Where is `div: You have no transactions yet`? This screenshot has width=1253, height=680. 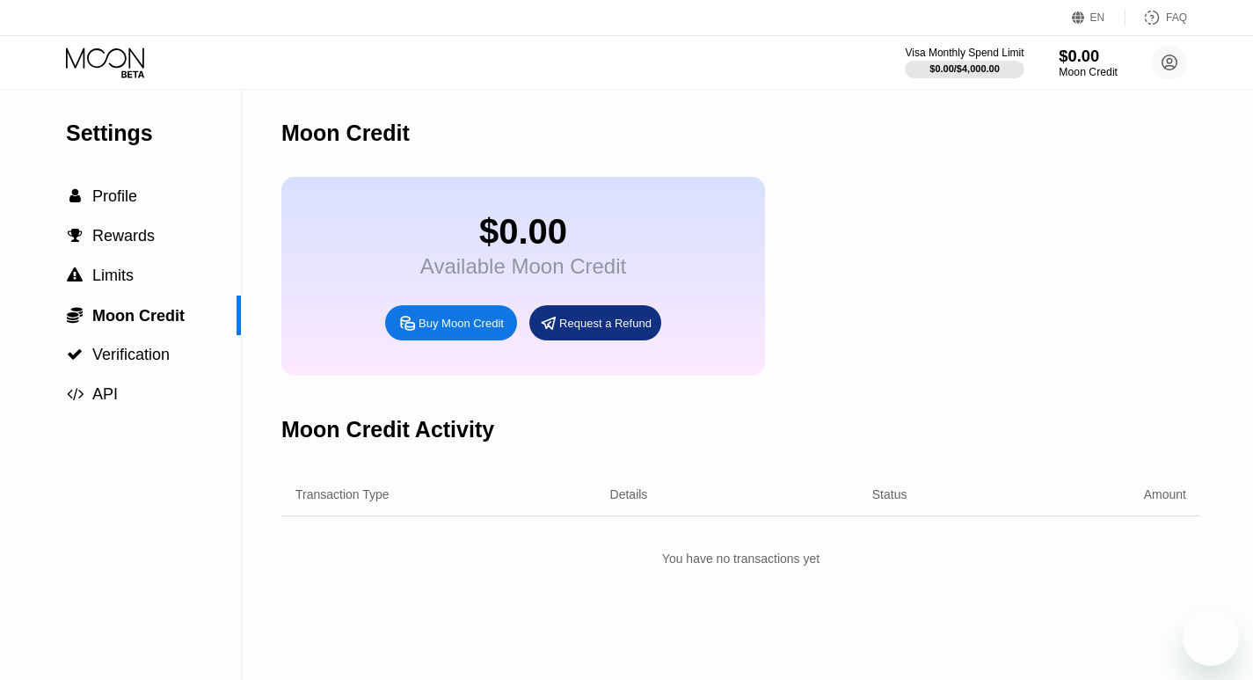 div: You have no transactions yet is located at coordinates (740, 558).